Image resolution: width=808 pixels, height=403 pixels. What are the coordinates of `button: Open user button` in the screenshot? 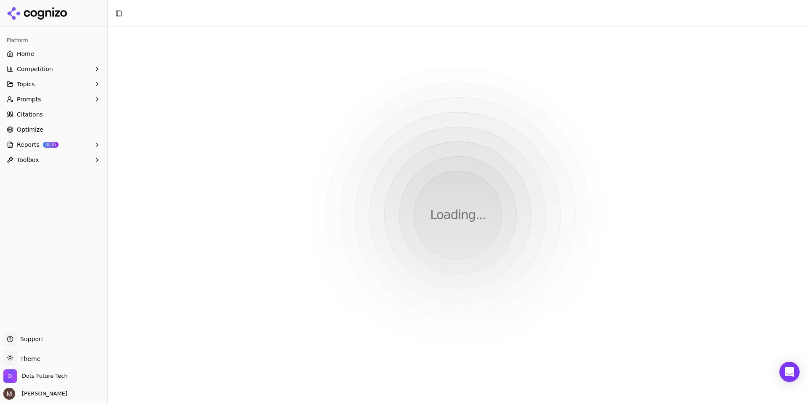 It's located at (35, 394).